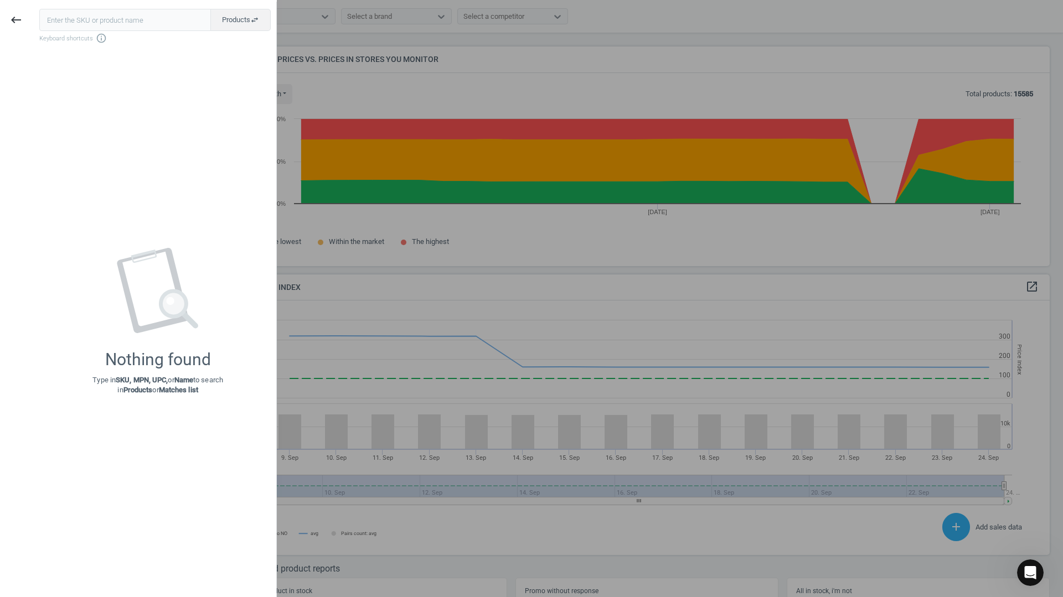  I want to click on span: Keyboard shortcuts, so click(155, 38).